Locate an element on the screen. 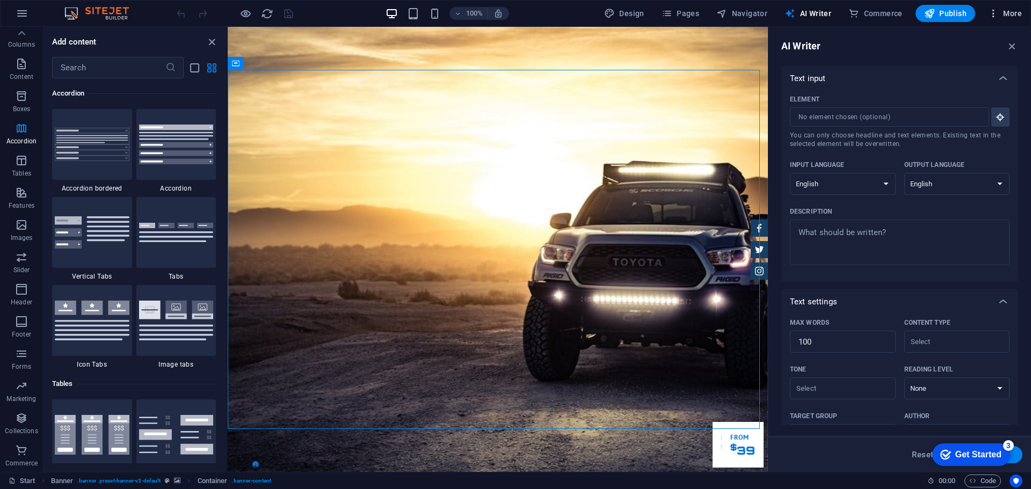 This screenshot has width=1031, height=489. i: Reload page is located at coordinates (267, 13).